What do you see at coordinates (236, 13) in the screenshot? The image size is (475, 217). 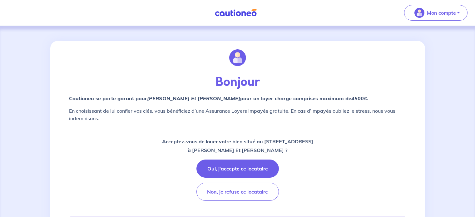 I see `img: Cautioneo` at bounding box center [236, 13].